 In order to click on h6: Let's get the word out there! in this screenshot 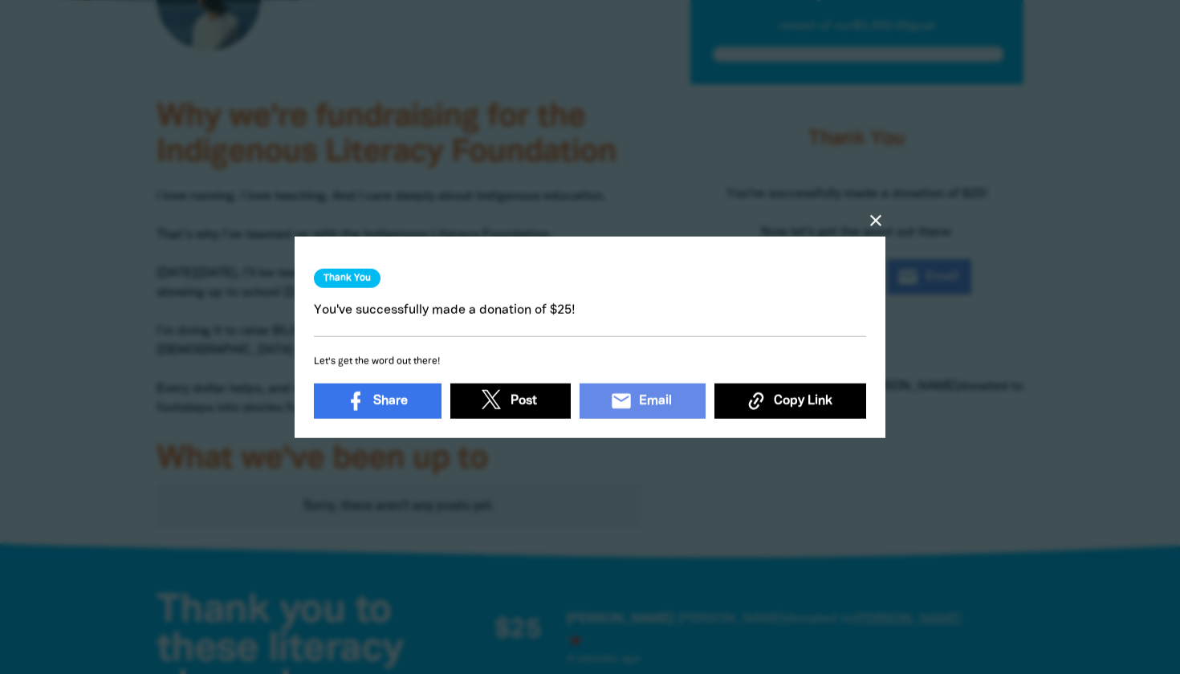, I will do `click(590, 362)`.